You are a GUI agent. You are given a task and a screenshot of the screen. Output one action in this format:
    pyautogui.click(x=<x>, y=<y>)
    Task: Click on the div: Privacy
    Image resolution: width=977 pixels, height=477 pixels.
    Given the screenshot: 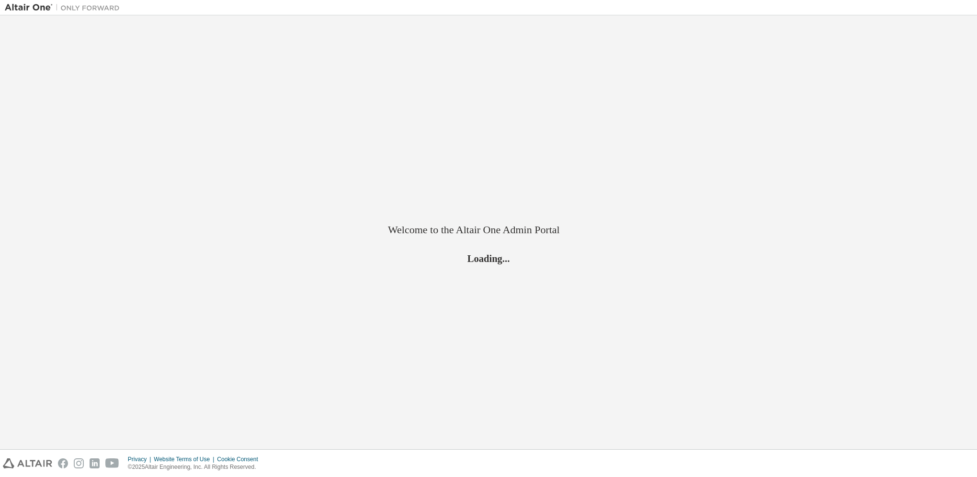 What is the action you would take?
    pyautogui.click(x=141, y=459)
    